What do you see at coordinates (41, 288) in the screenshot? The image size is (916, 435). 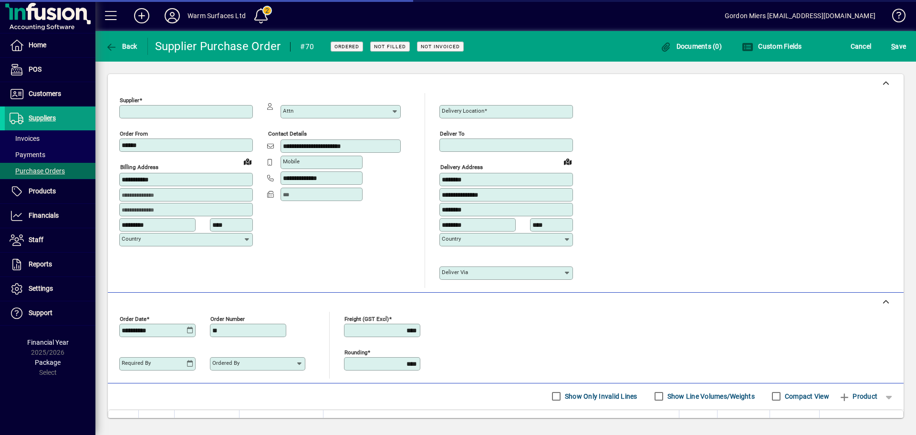 I see `span: Settings` at bounding box center [41, 288].